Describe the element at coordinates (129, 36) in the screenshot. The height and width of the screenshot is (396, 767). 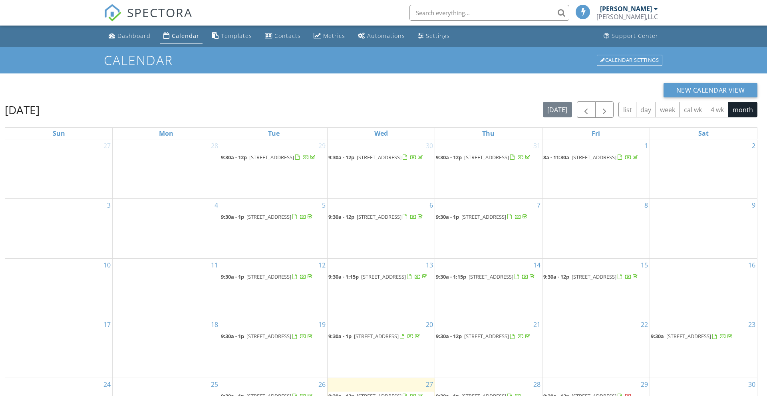
I see `a: Dashboard` at that location.